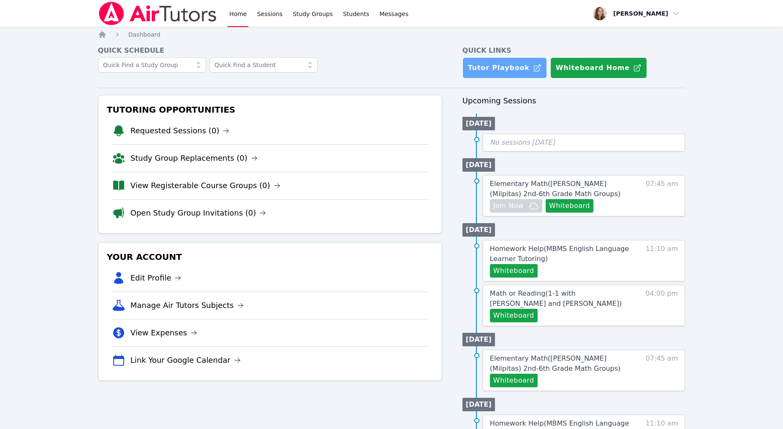 This screenshot has width=783, height=429. What do you see at coordinates (391, 35) in the screenshot?
I see `nav: Breadcrumb` at bounding box center [391, 35].